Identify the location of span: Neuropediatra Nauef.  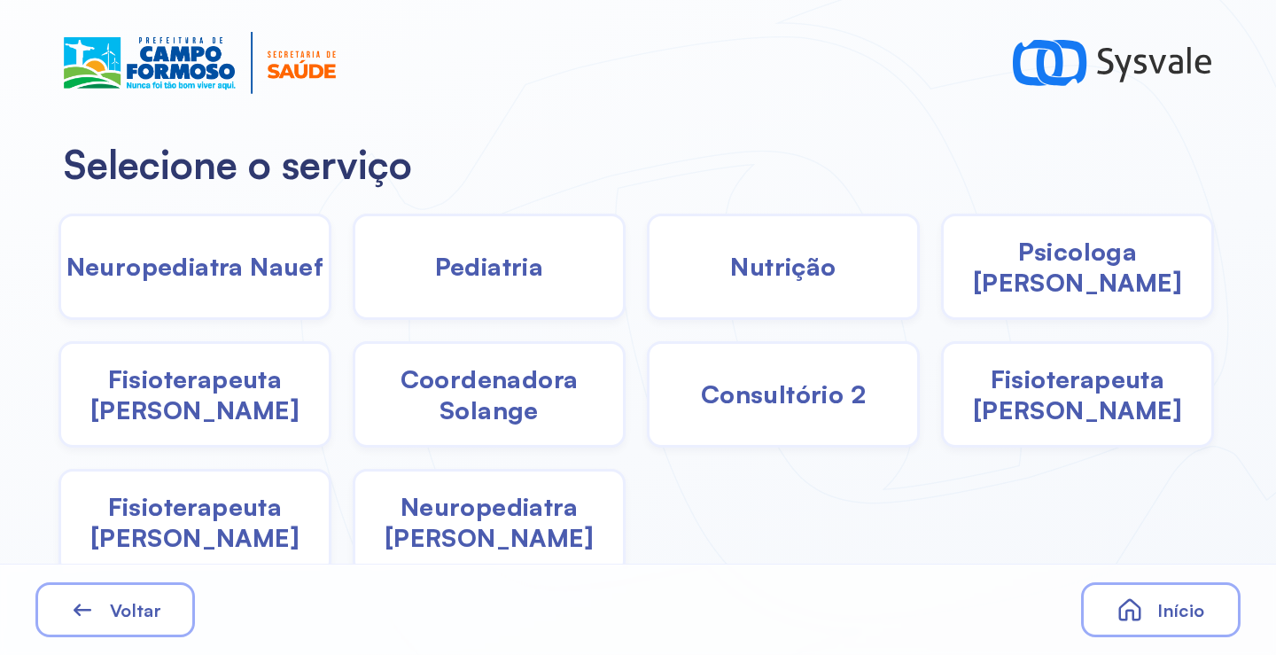
(195, 266).